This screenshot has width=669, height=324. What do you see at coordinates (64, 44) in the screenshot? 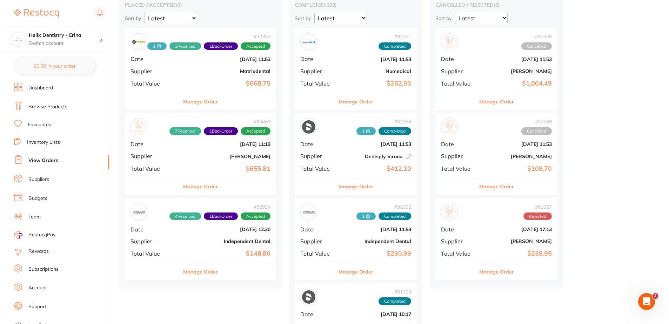
I see `p: Switch account` at bounding box center [64, 44].